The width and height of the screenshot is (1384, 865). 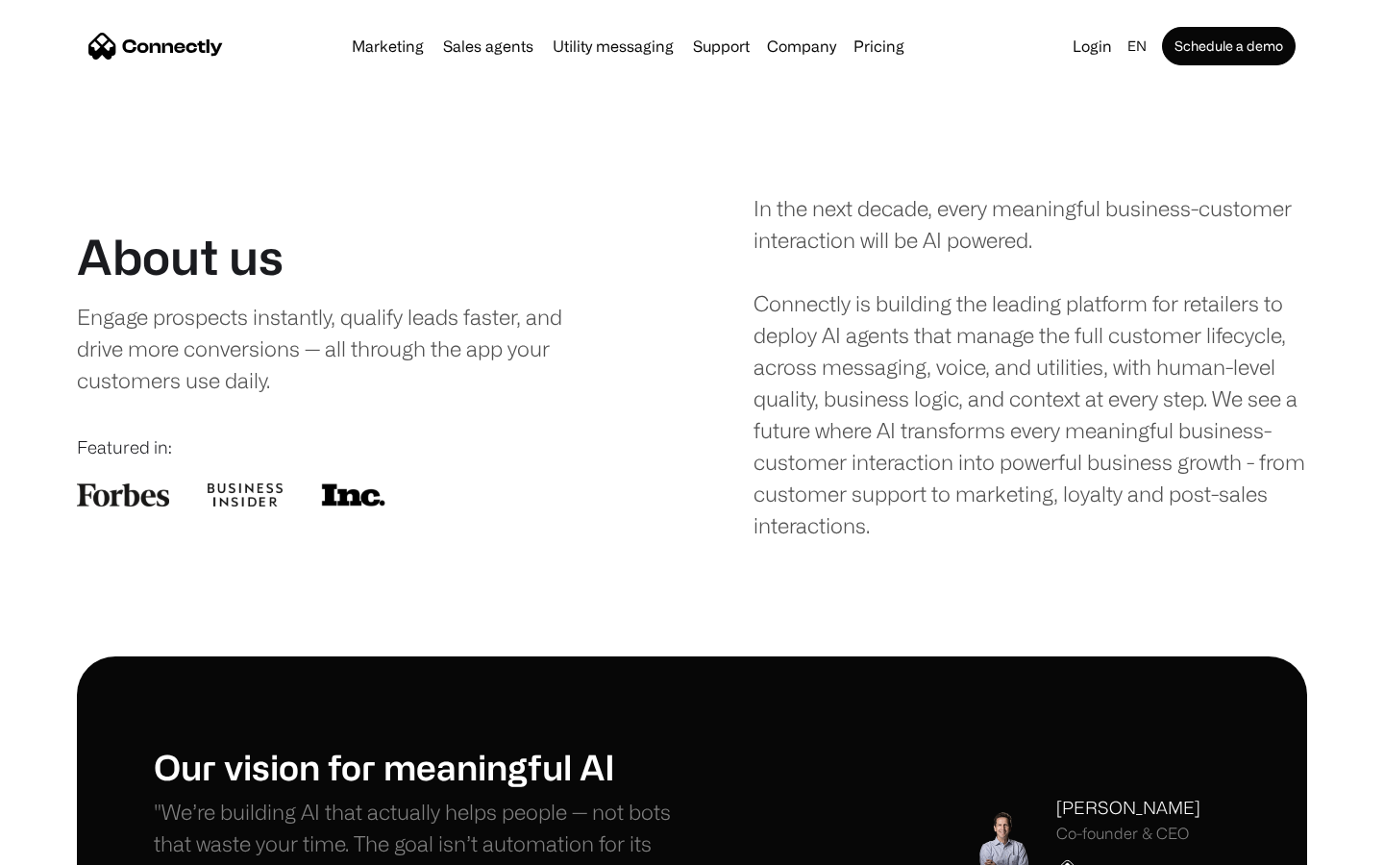 What do you see at coordinates (67, 844) in the screenshot?
I see `aside: Language selected: English` at bounding box center [67, 844].